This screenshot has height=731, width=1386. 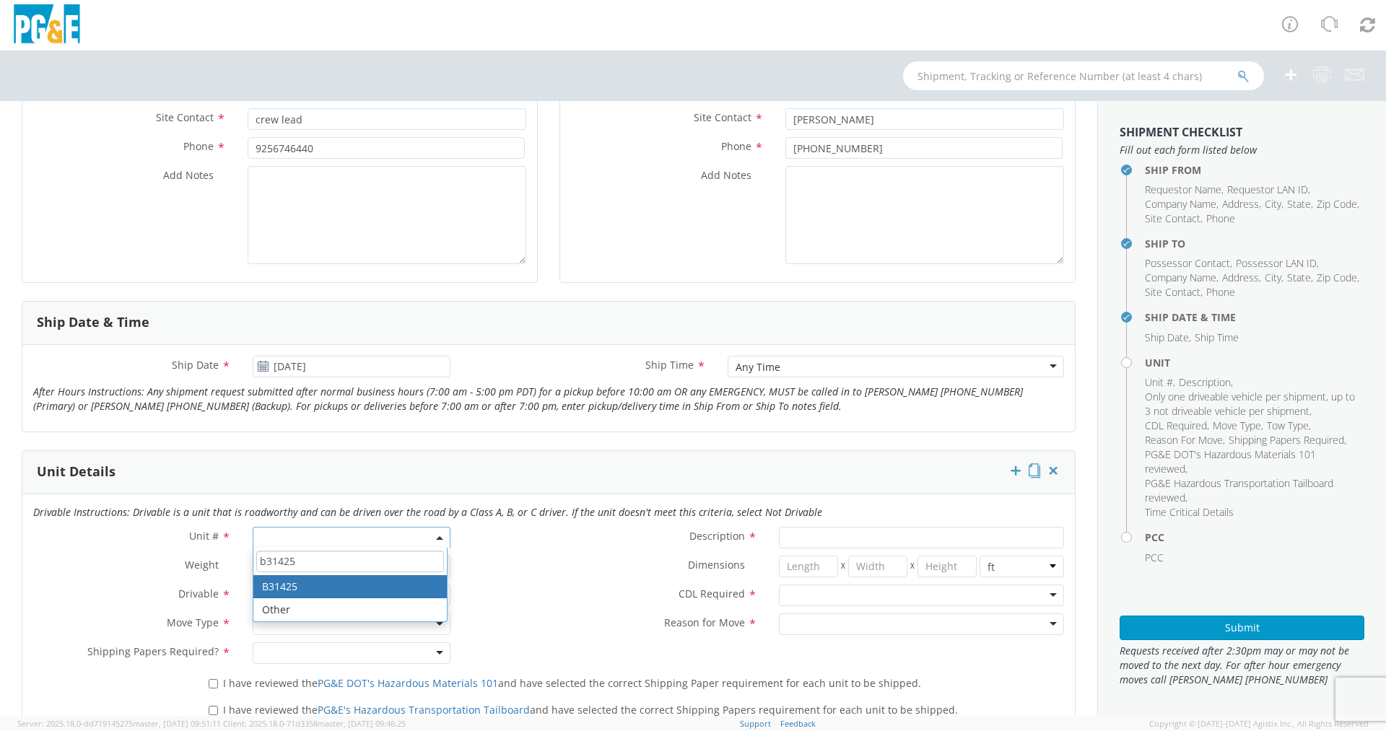 I want to click on span: Only one driveable vehicle per shipment, up to 3 not driveable vehicle per shipment, so click(x=1249, y=403).